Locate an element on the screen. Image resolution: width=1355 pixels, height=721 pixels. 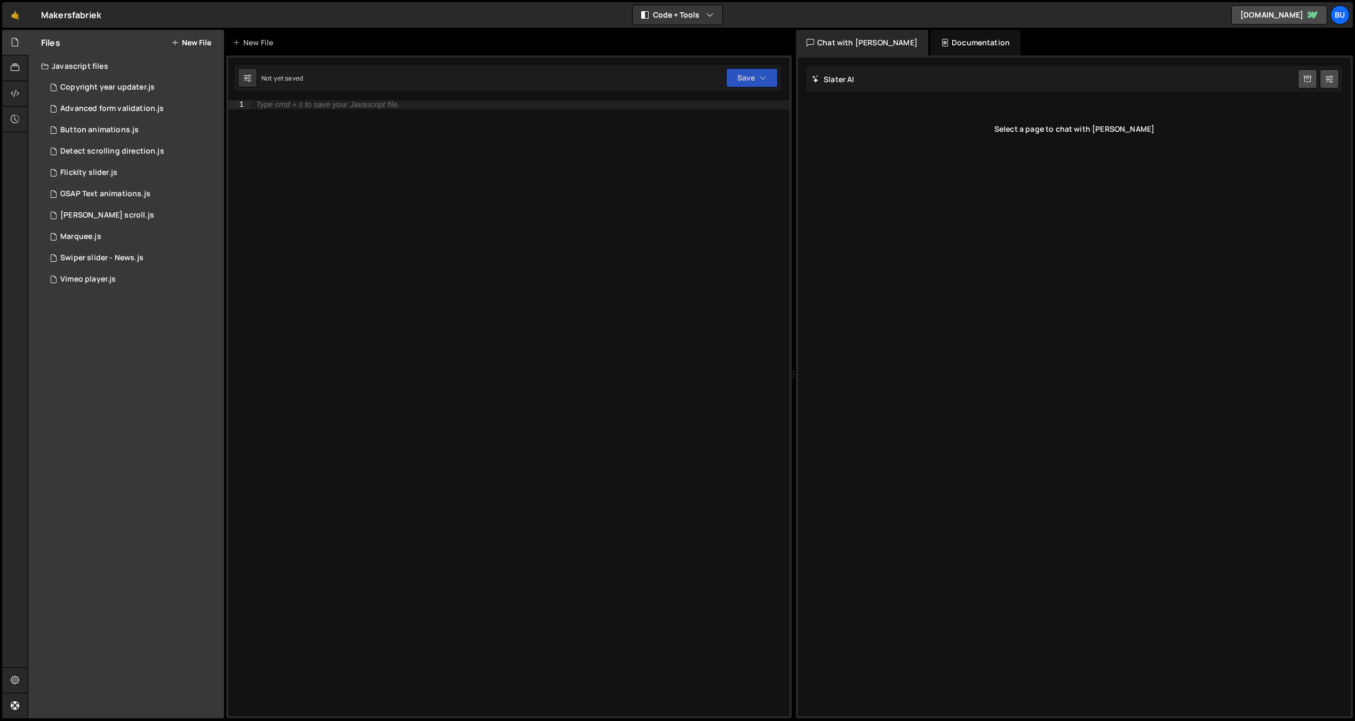
div: Type cmd + s to save your Javascript file. is located at coordinates (328, 105).